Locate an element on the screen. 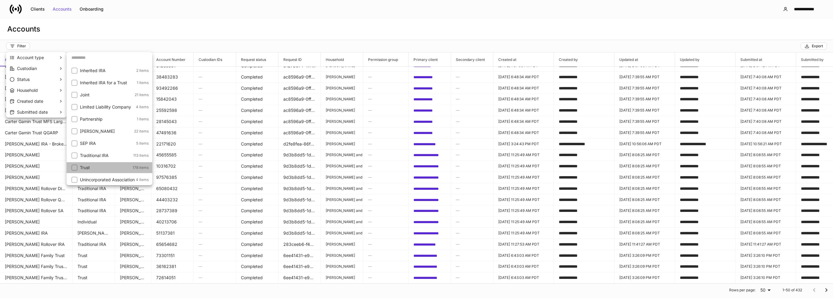  p: Status is located at coordinates (23, 79).